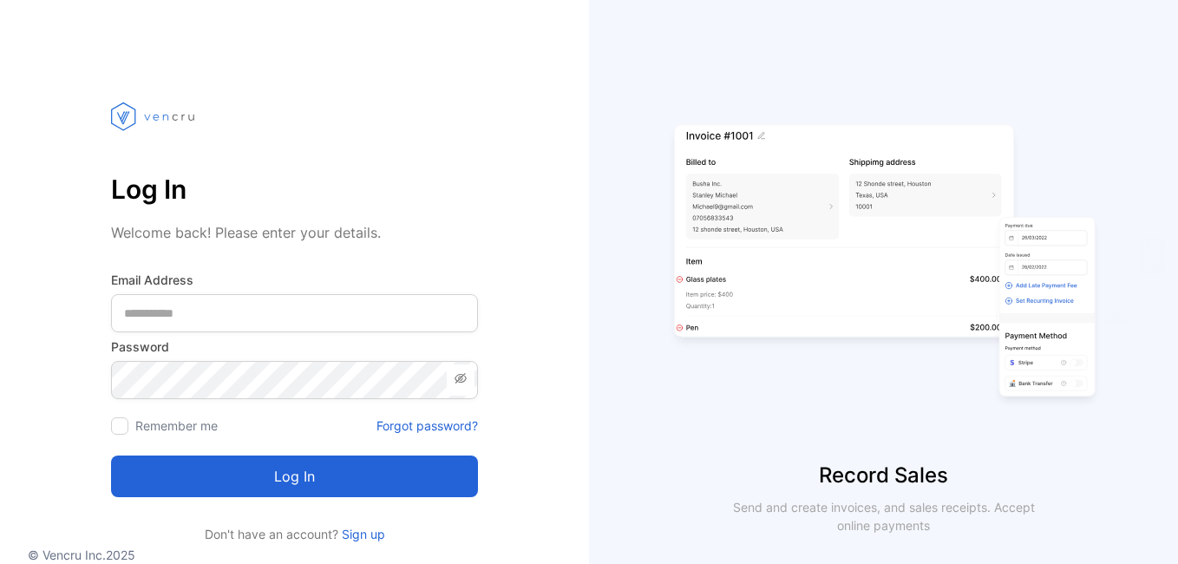  Describe the element at coordinates (294, 533) in the screenshot. I see `p: Don't have an account?` at that location.